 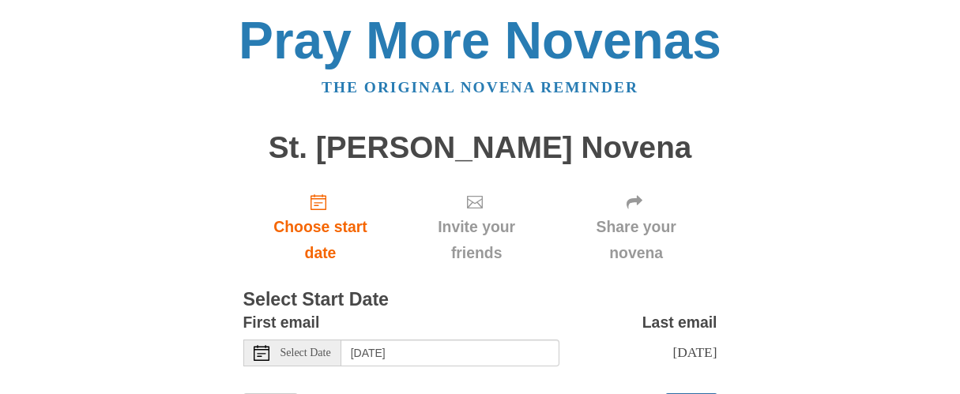 I want to click on label: Last email, so click(x=679, y=322).